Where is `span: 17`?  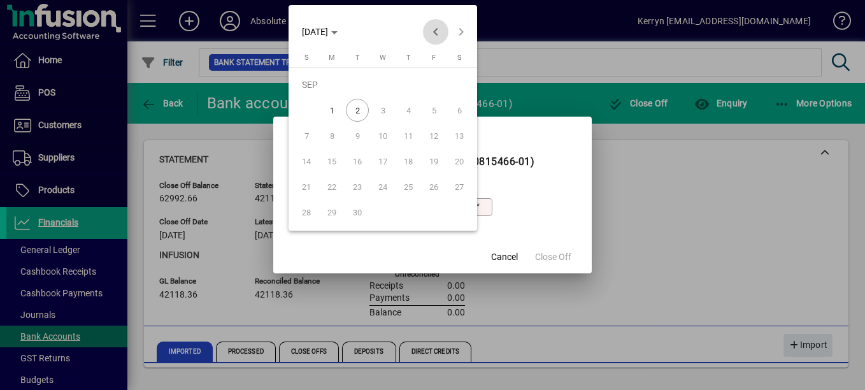
span: 17 is located at coordinates (383, 161).